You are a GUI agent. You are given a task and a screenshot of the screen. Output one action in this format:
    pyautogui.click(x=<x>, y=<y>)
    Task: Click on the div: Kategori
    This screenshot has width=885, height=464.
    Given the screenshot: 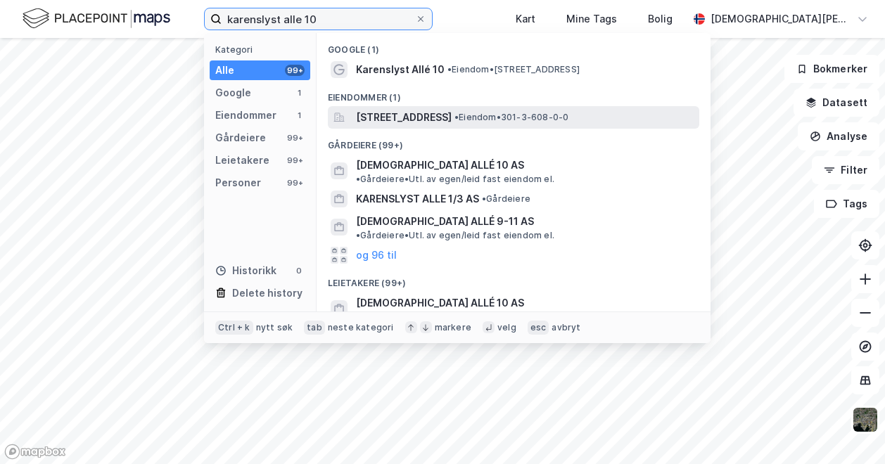 What is the action you would take?
    pyautogui.click(x=262, y=49)
    